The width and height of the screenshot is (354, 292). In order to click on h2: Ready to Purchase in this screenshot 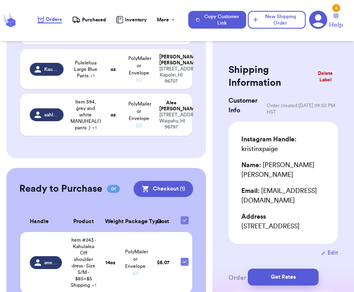, I will do `click(61, 189)`.